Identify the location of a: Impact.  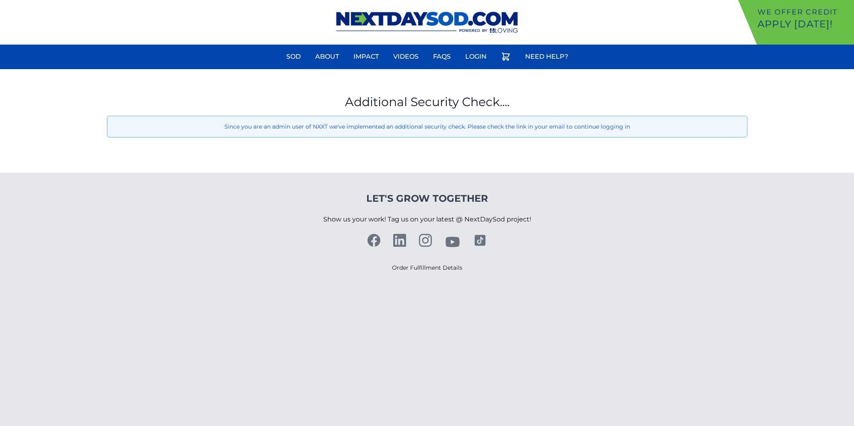
(366, 57).